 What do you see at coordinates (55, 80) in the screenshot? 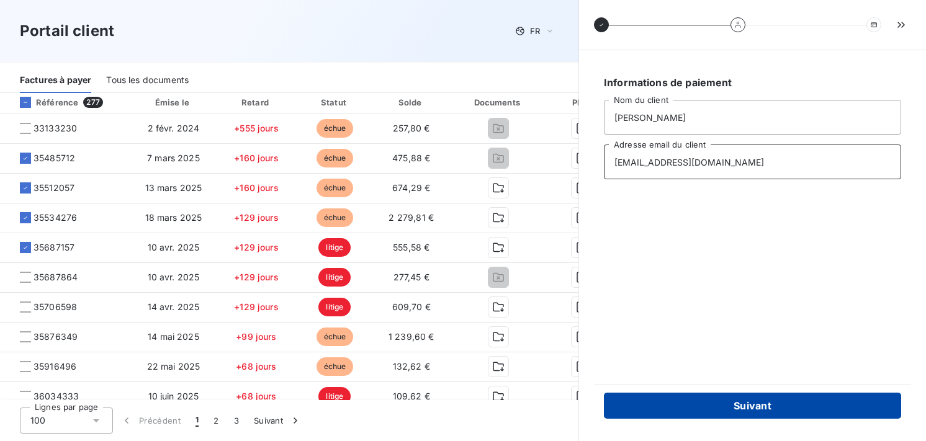
I see `div: Factures à payer` at bounding box center [55, 80].